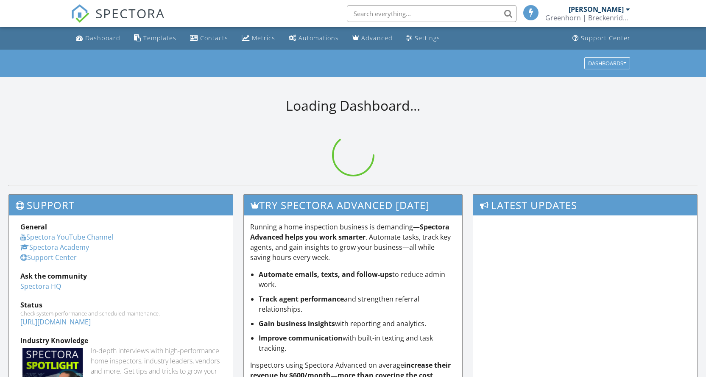 This screenshot has height=377, width=706. Describe the element at coordinates (121, 305) in the screenshot. I see `div: Status` at that location.